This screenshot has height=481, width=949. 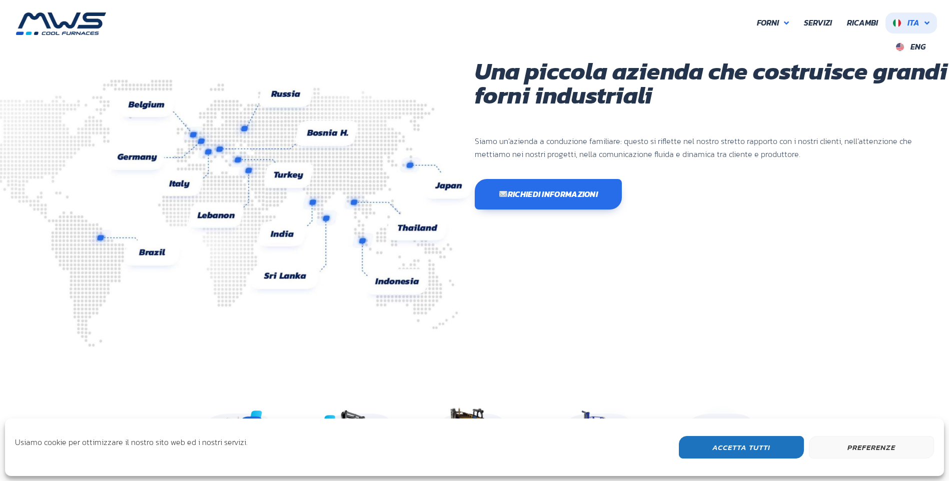 What do you see at coordinates (768, 23) in the screenshot?
I see `span: Forni` at bounding box center [768, 23].